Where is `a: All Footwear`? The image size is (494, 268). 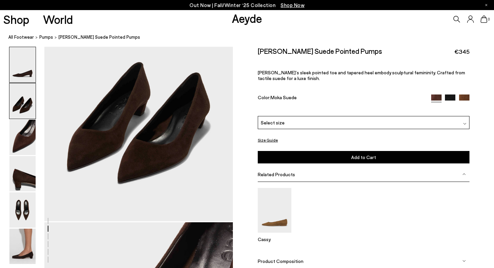 a: All Footwear is located at coordinates (21, 37).